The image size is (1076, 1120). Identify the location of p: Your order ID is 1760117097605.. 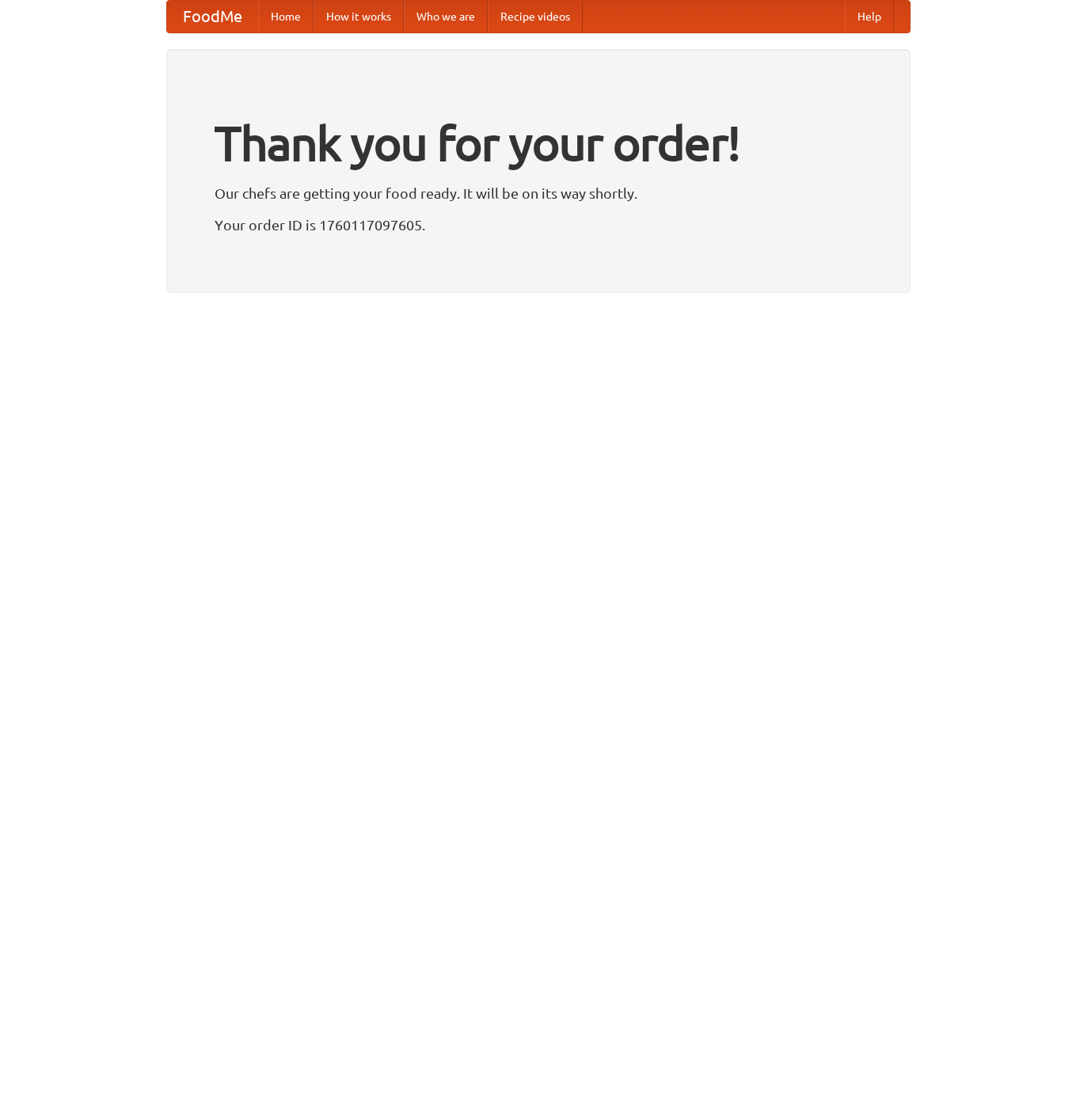
(538, 225).